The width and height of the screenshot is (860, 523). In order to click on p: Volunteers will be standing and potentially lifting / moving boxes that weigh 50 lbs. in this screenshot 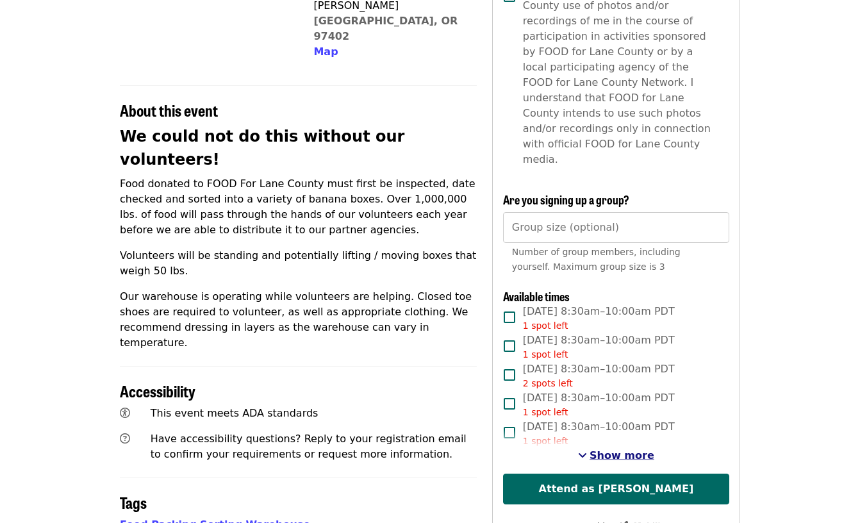, I will do `click(298, 263)`.